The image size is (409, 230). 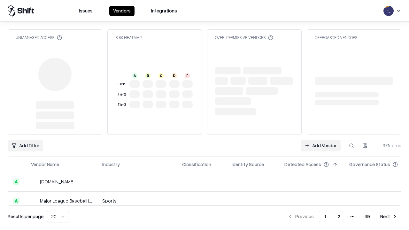 I want to click on button: 2, so click(x=339, y=217).